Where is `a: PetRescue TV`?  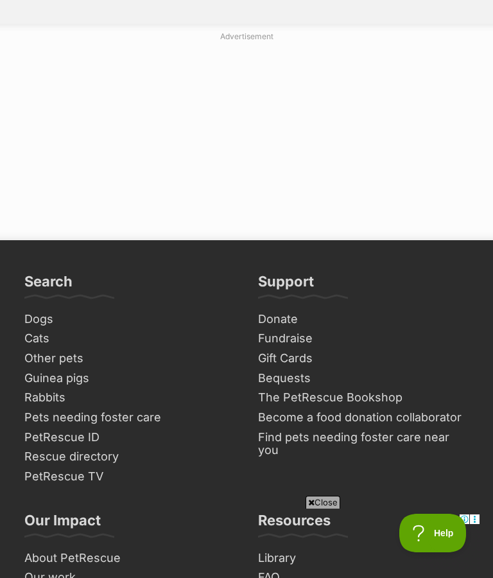
a: PetRescue TV is located at coordinates (130, 476).